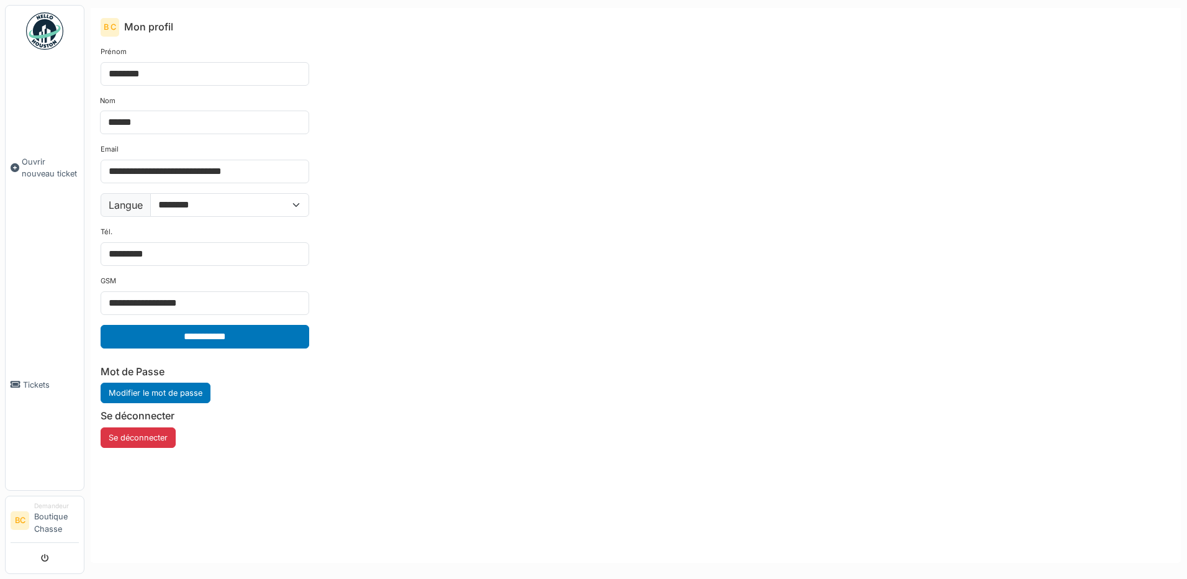 The height and width of the screenshot is (579, 1187). What do you see at coordinates (45, 168) in the screenshot?
I see `a: Ouvrir nouveau ticket` at bounding box center [45, 168].